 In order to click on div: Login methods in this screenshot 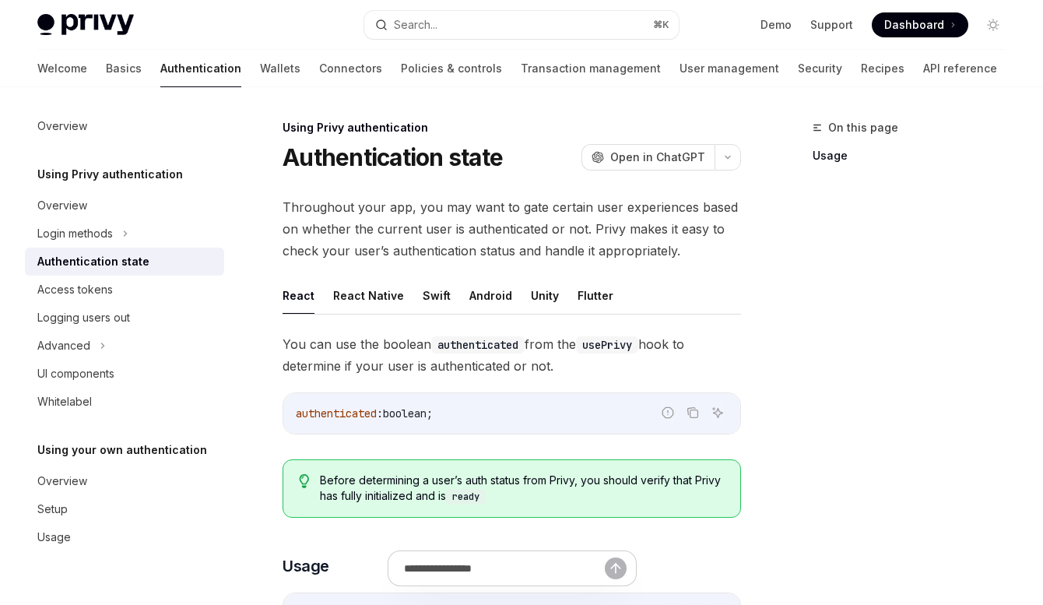, I will do `click(75, 234)`.